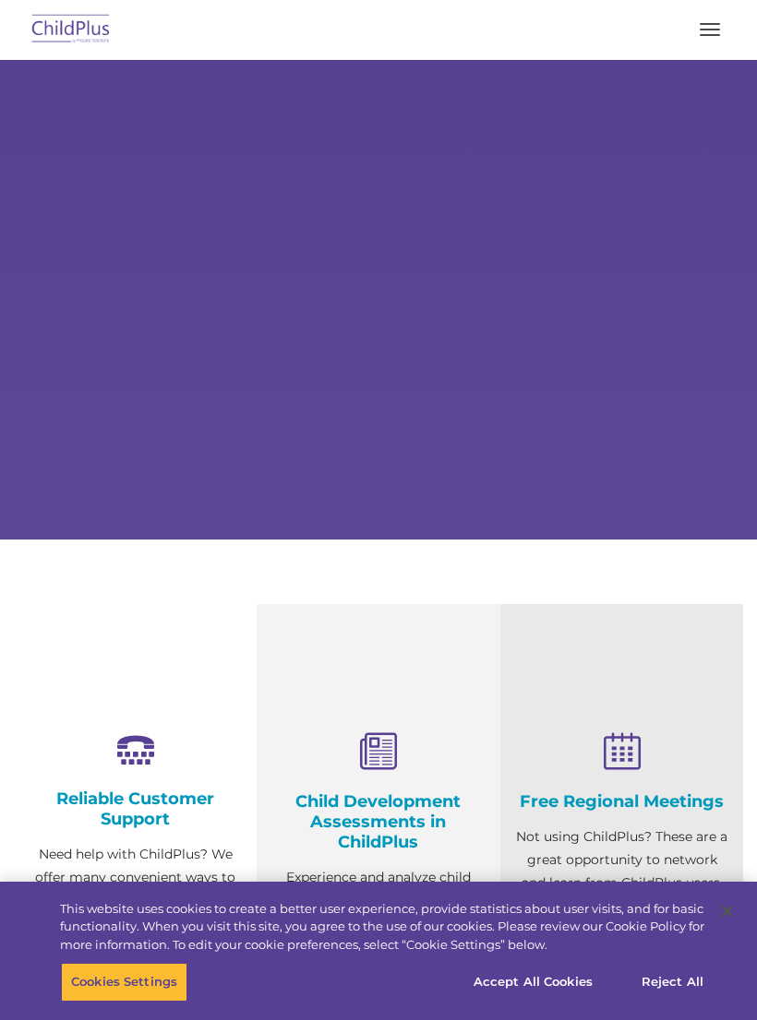 This screenshot has width=757, height=1020. Describe the element at coordinates (532, 983) in the screenshot. I see `button: Accept All Cookies` at that location.